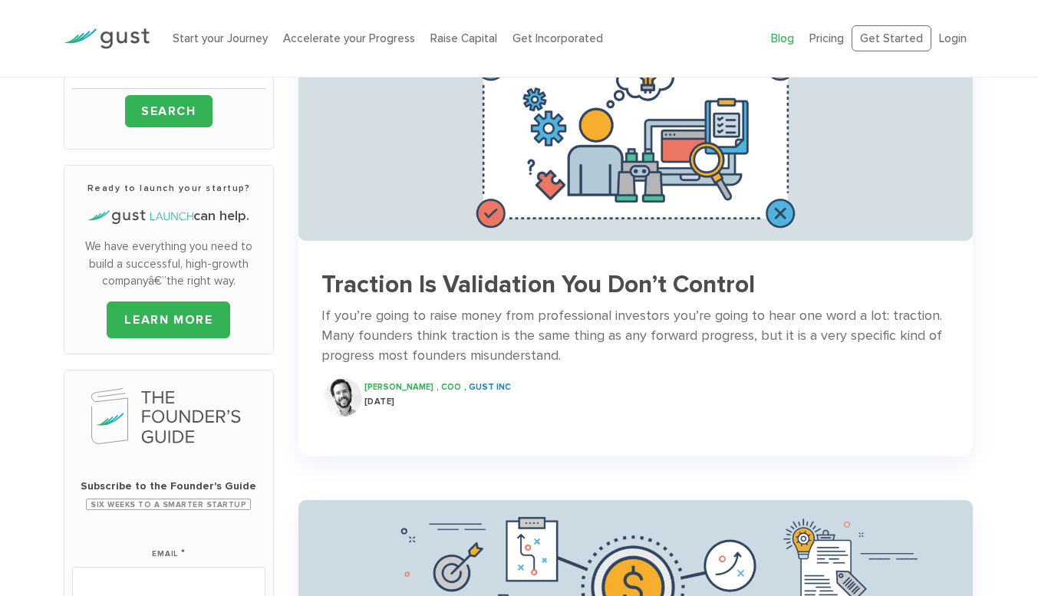  Describe the element at coordinates (169, 188) in the screenshot. I see `h3: Ready to launch your startup?` at that location.